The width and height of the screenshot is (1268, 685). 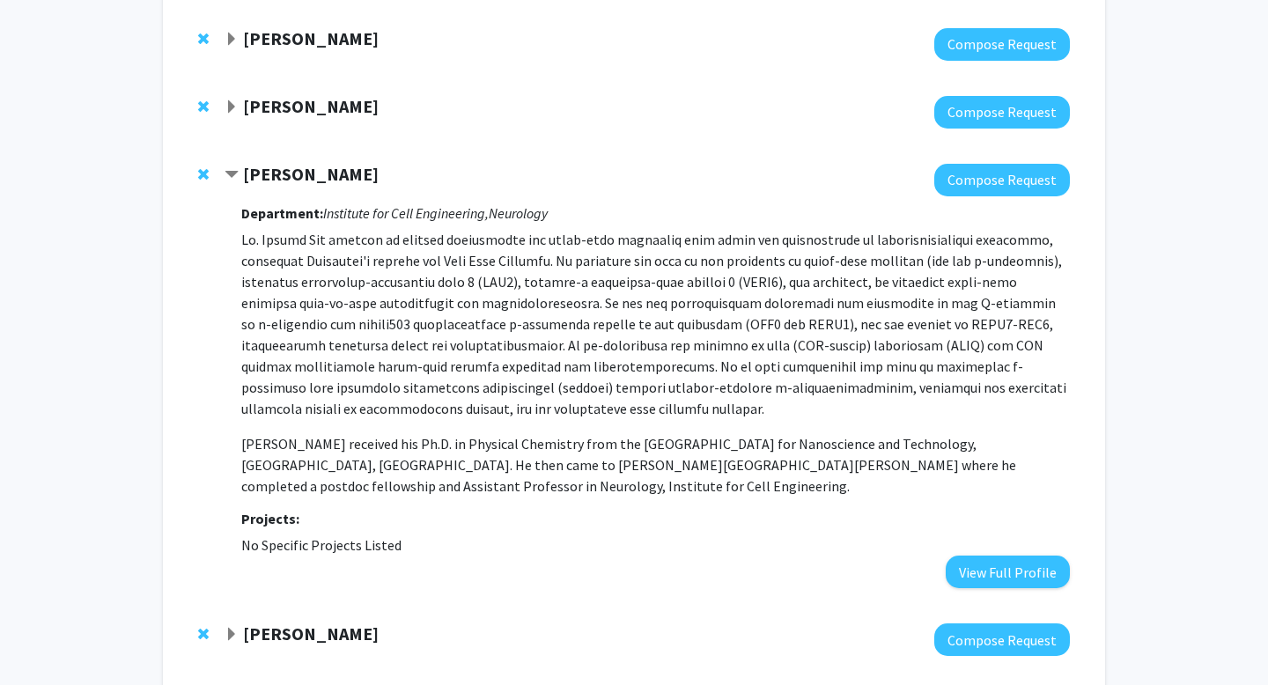 I want to click on button: Compose Request to Xiaobo Mao, so click(x=1002, y=180).